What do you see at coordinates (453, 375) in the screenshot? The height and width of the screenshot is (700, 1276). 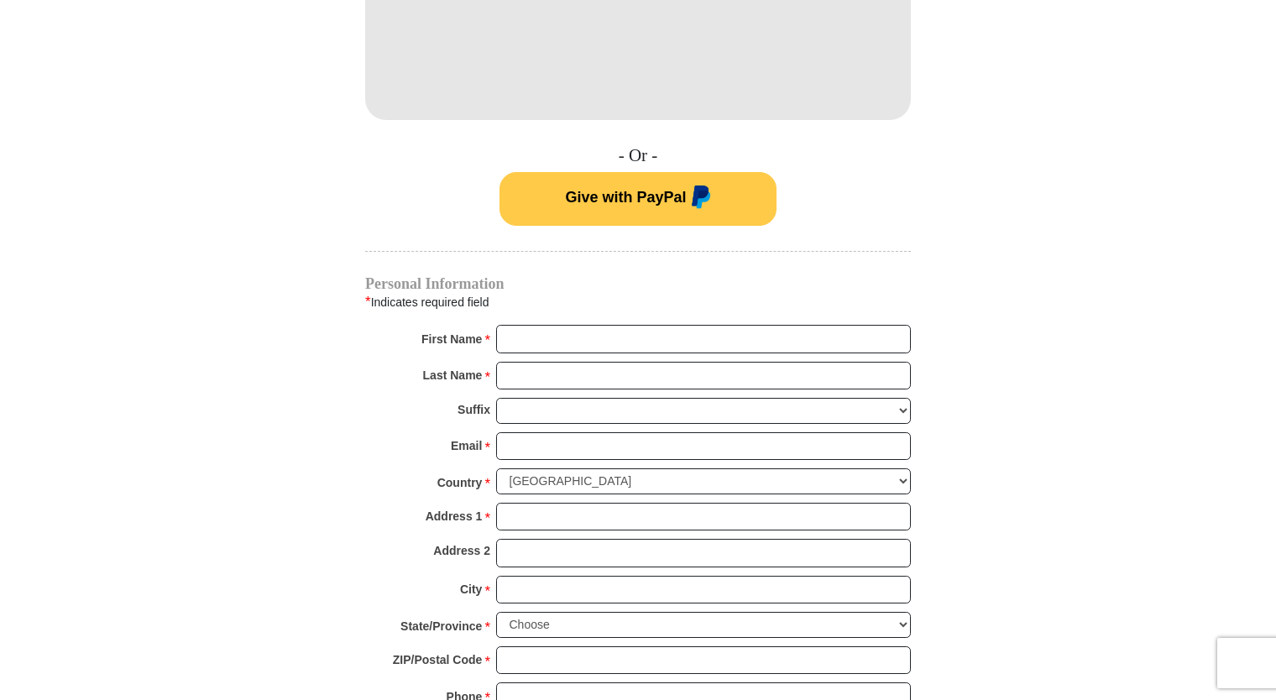 I see `strong: Last Name` at bounding box center [453, 375].